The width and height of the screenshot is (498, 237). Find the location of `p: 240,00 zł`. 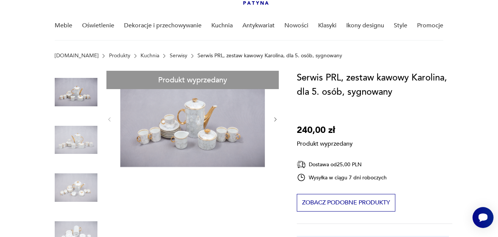

p: 240,00 zł is located at coordinates (325, 131).